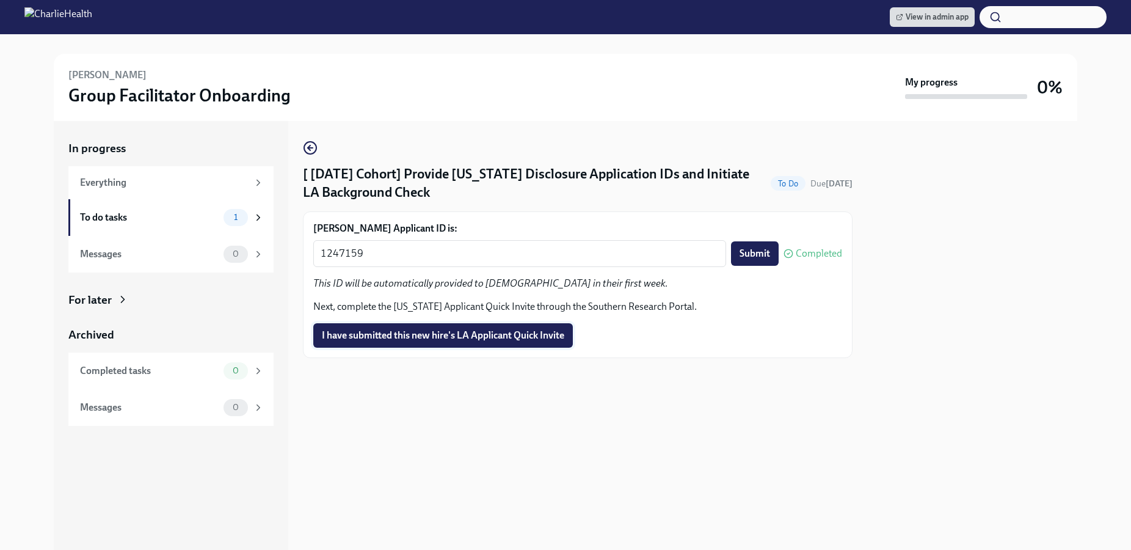  Describe the element at coordinates (831, 183) in the screenshot. I see `span: Due` at that location.